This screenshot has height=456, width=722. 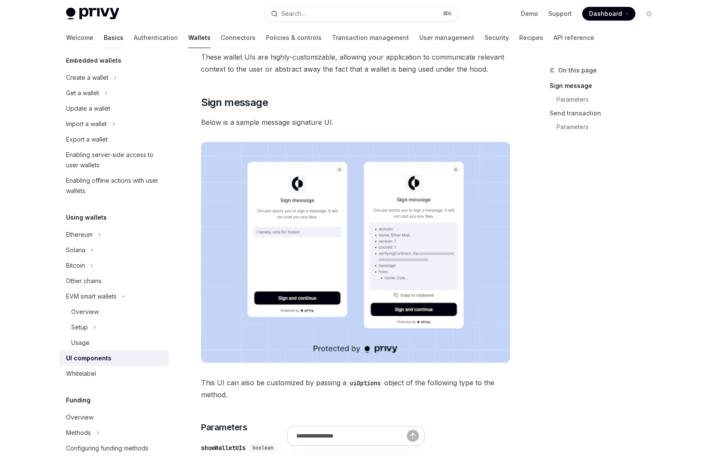 What do you see at coordinates (114, 281) in the screenshot?
I see `a: Other chains` at bounding box center [114, 281].